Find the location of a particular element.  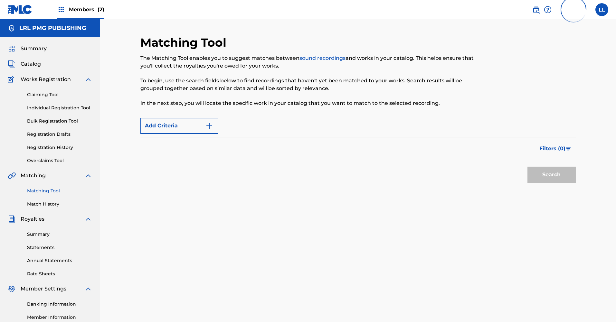

a: Individual Registration Tool is located at coordinates (60, 108).